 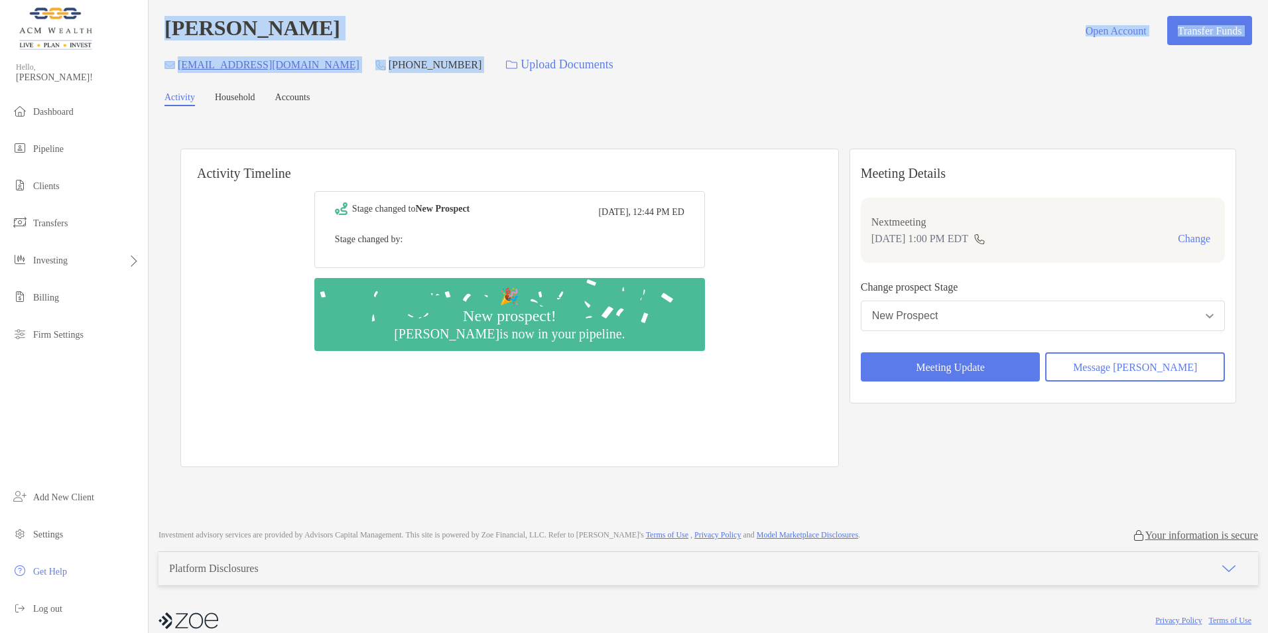 What do you see at coordinates (1202, 535) in the screenshot?
I see `p: Your information is secure` at bounding box center [1202, 535].